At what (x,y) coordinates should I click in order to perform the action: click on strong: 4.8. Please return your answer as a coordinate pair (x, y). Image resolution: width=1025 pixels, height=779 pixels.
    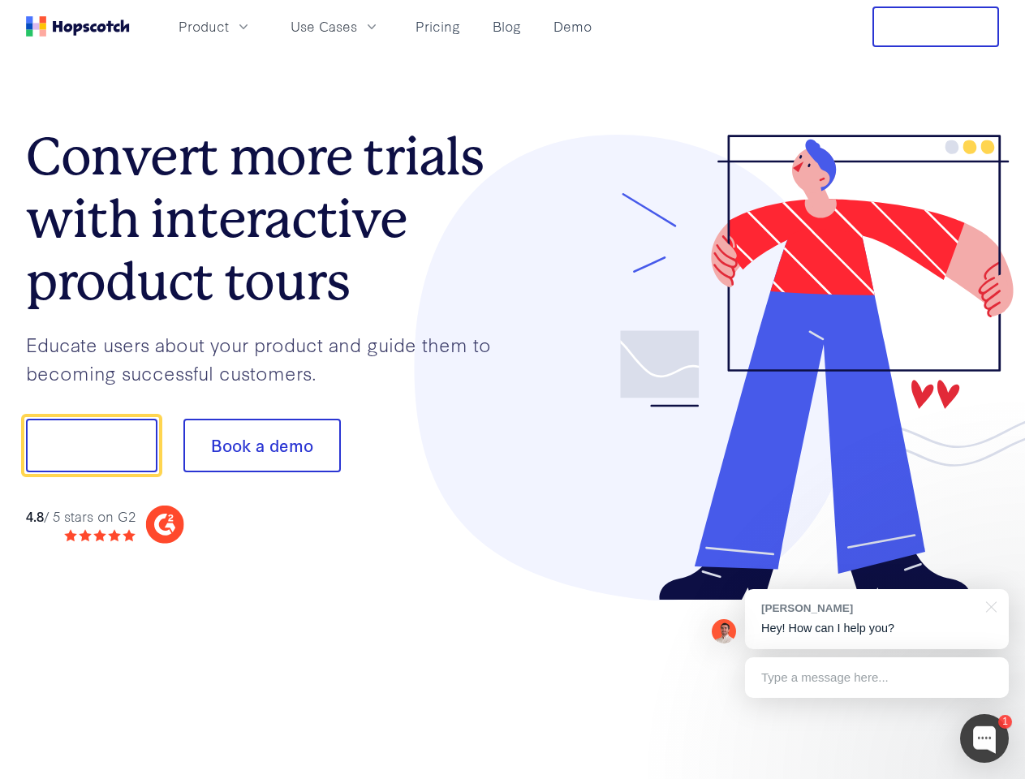
    Looking at the image, I should click on (35, 515).